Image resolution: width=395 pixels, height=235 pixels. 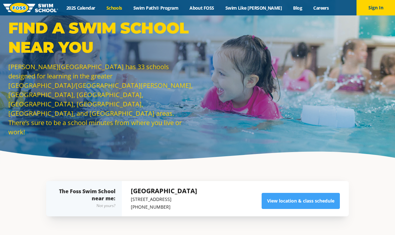 What do you see at coordinates (321, 8) in the screenshot?
I see `a: Careers` at bounding box center [321, 8].